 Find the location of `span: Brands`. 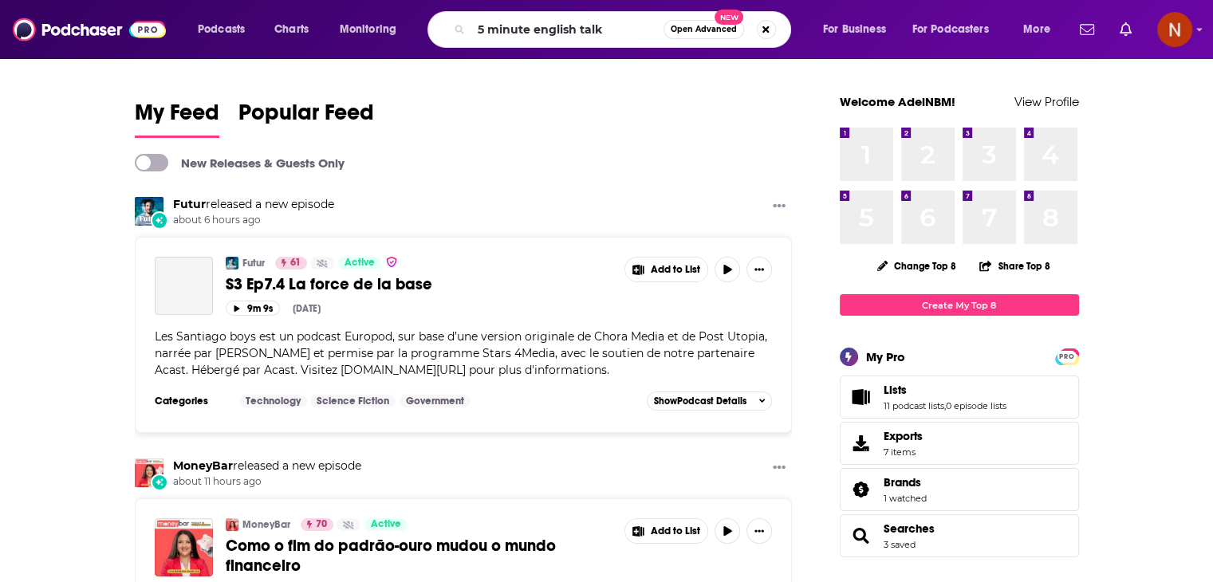

span: Brands is located at coordinates (960, 490).